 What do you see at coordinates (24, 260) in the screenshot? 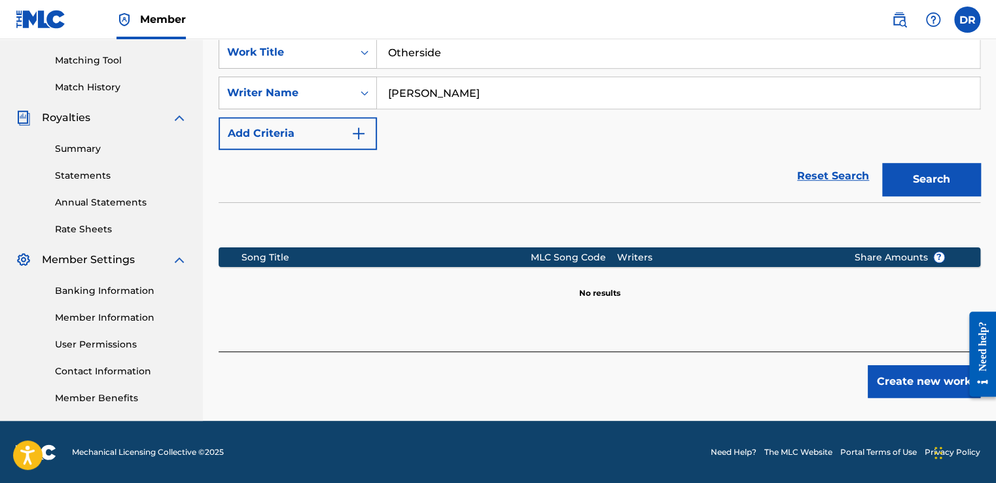
I see `img: Member Settings` at bounding box center [24, 260].